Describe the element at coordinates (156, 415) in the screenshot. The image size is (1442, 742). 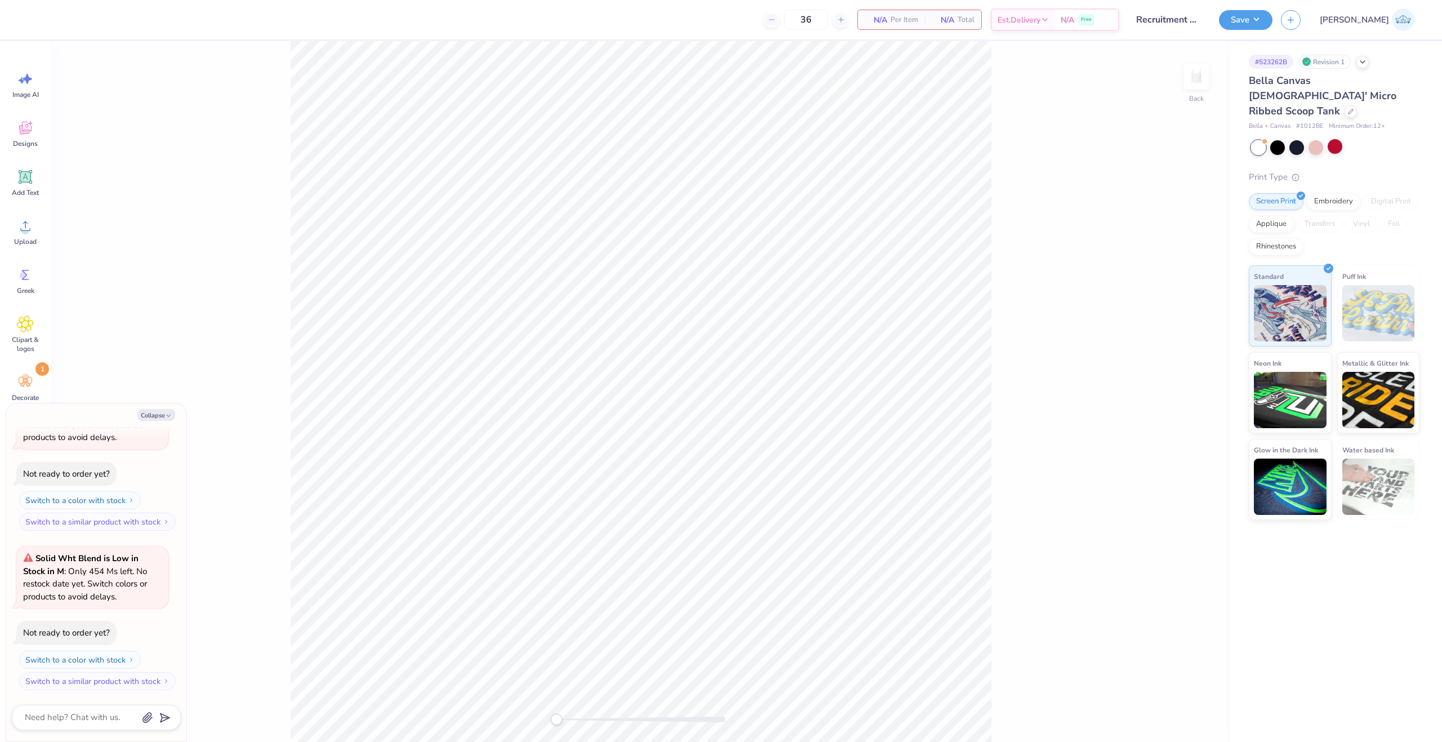
I see `button: Collapse` at that location.